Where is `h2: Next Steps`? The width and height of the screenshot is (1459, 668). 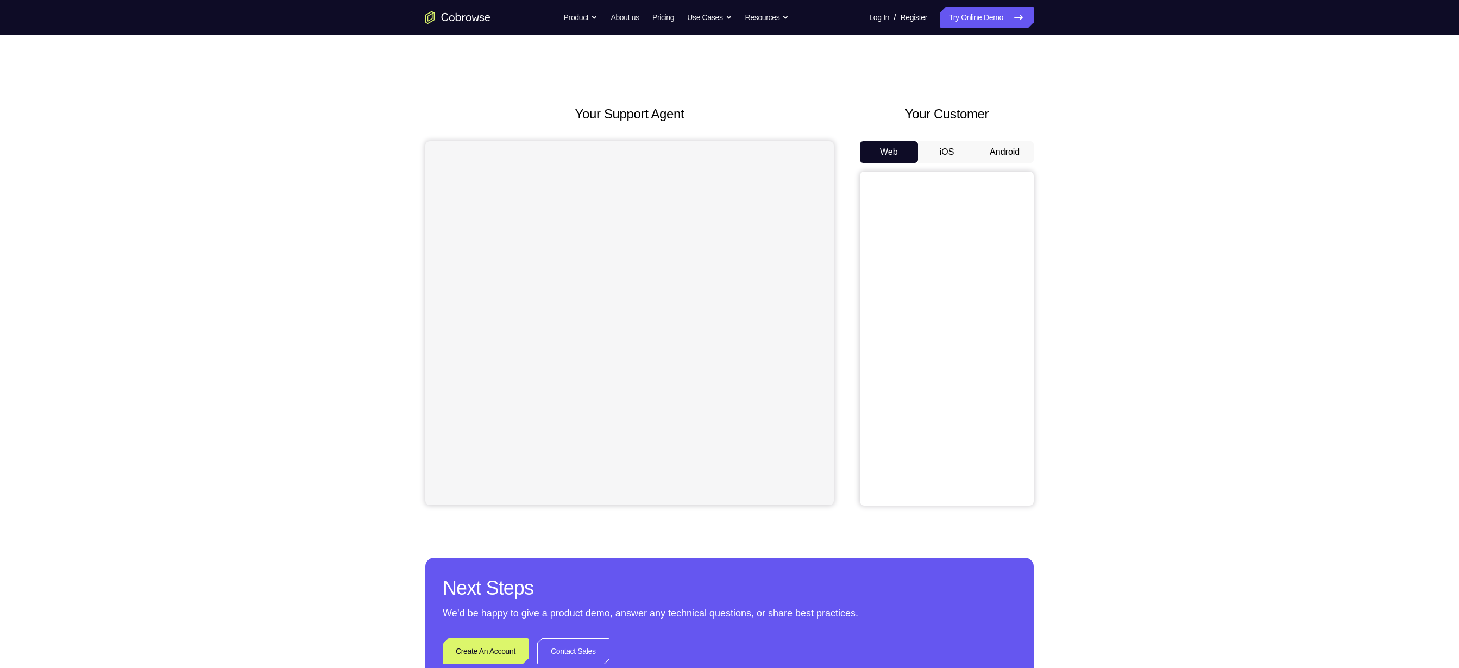
h2: Next Steps is located at coordinates (730, 588).